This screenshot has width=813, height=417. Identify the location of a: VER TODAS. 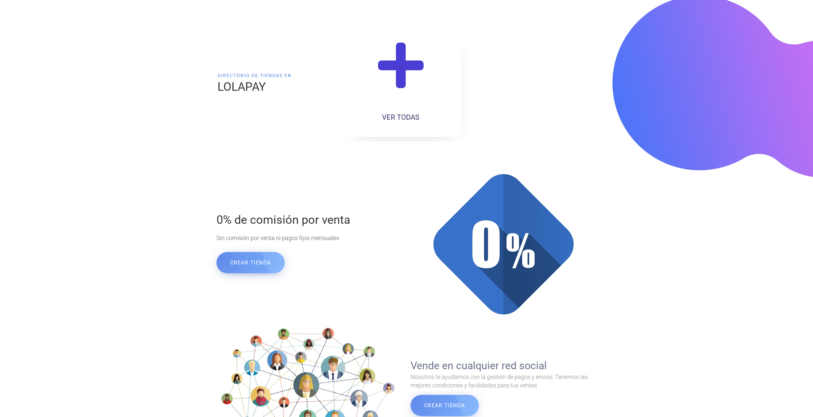
(401, 101).